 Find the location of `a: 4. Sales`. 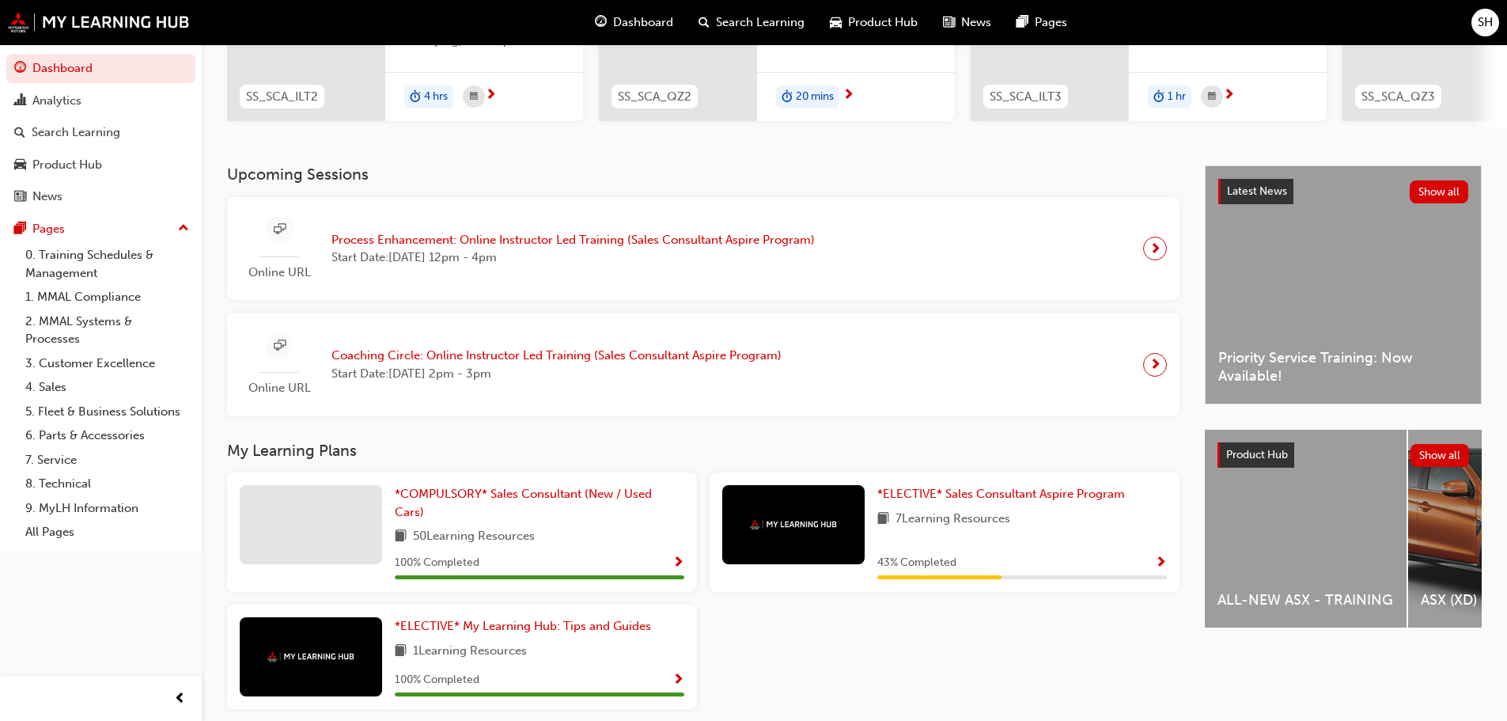

a: 4. Sales is located at coordinates (107, 387).